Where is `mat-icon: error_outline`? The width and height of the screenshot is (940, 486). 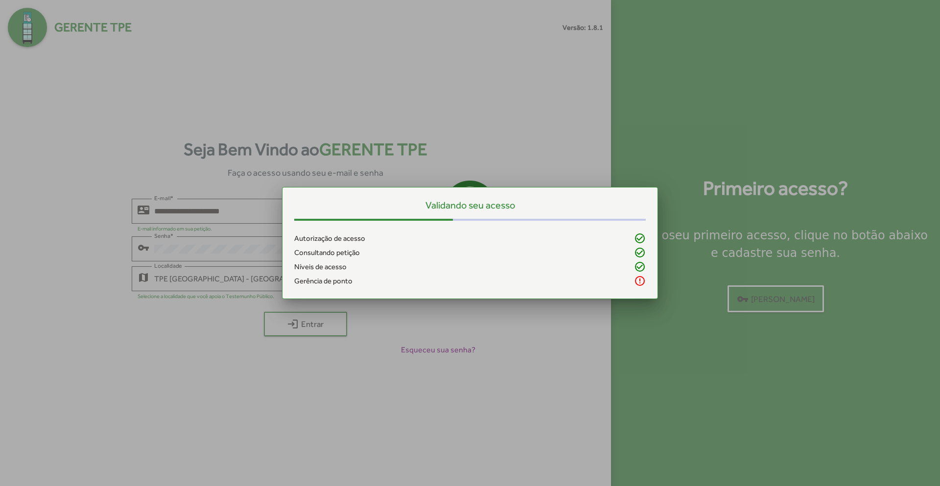
mat-icon: error_outline is located at coordinates (640, 281).